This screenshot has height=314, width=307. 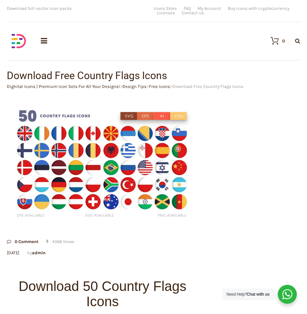 What do you see at coordinates (209, 8) in the screenshot?
I see `a: My Account` at bounding box center [209, 8].